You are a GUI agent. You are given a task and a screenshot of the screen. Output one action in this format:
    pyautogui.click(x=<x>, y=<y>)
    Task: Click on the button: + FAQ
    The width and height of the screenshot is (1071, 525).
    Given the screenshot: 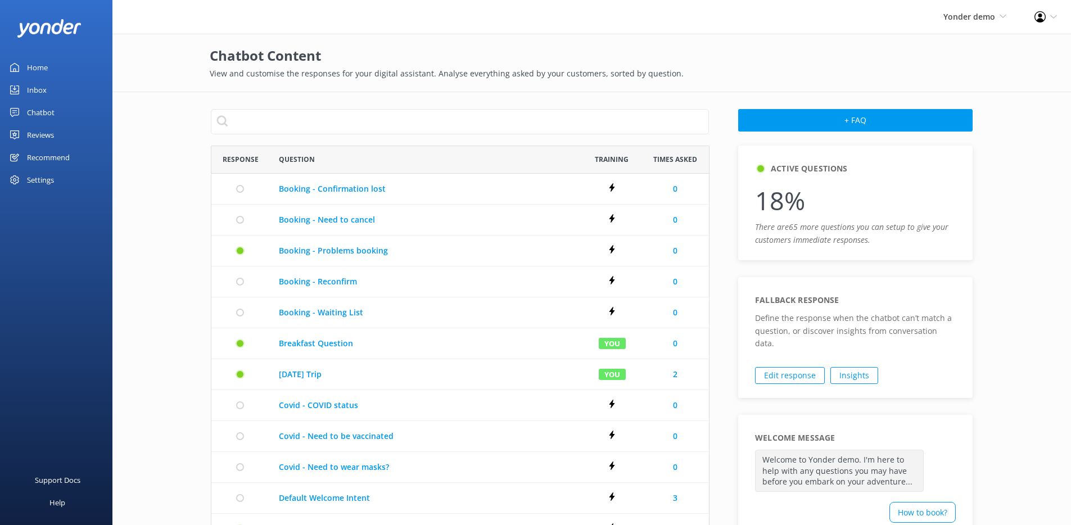 What is the action you would take?
    pyautogui.click(x=855, y=120)
    